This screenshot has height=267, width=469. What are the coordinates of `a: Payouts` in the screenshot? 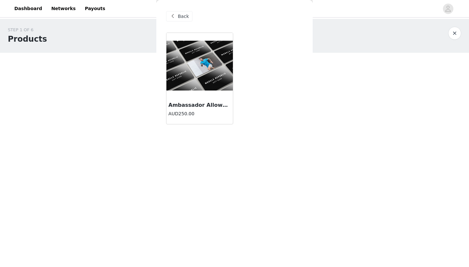 It's located at (95, 8).